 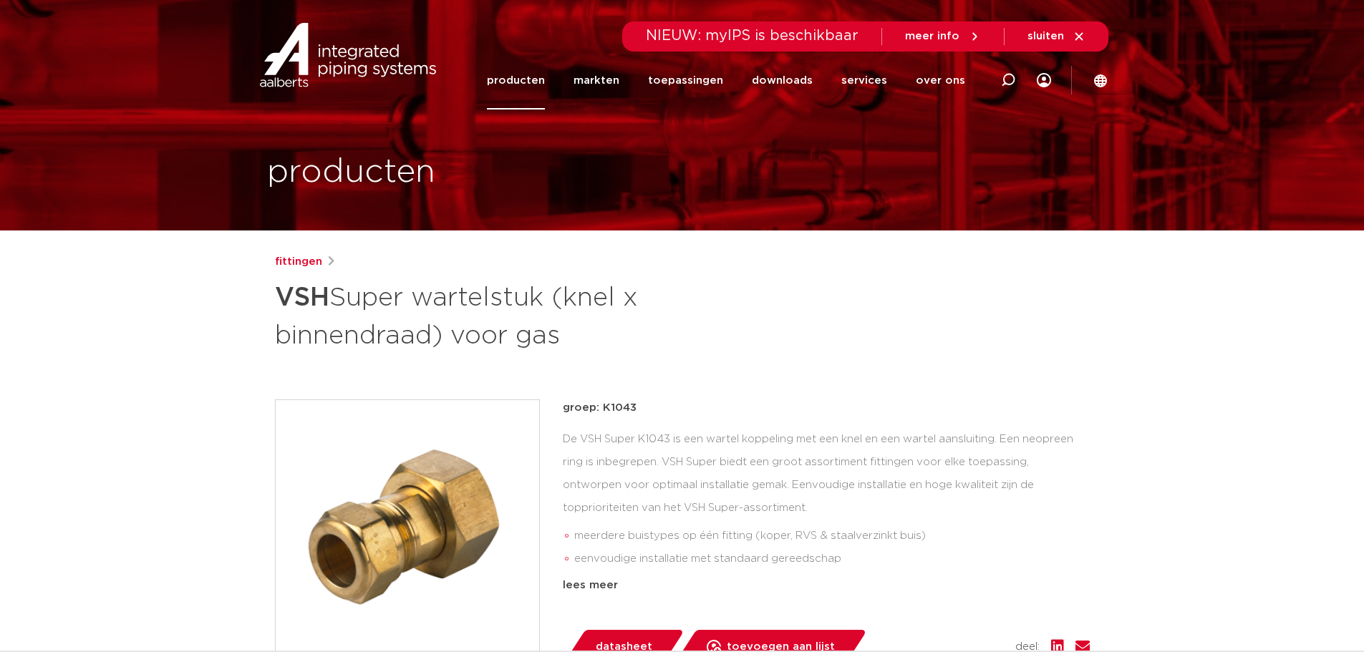 What do you see at coordinates (940, 80) in the screenshot?
I see `a: over ons` at bounding box center [940, 80].